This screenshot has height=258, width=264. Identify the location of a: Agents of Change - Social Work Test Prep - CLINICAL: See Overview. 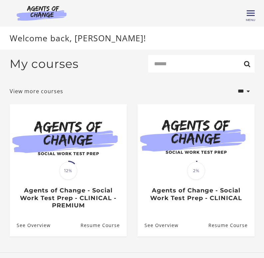
(158, 225).